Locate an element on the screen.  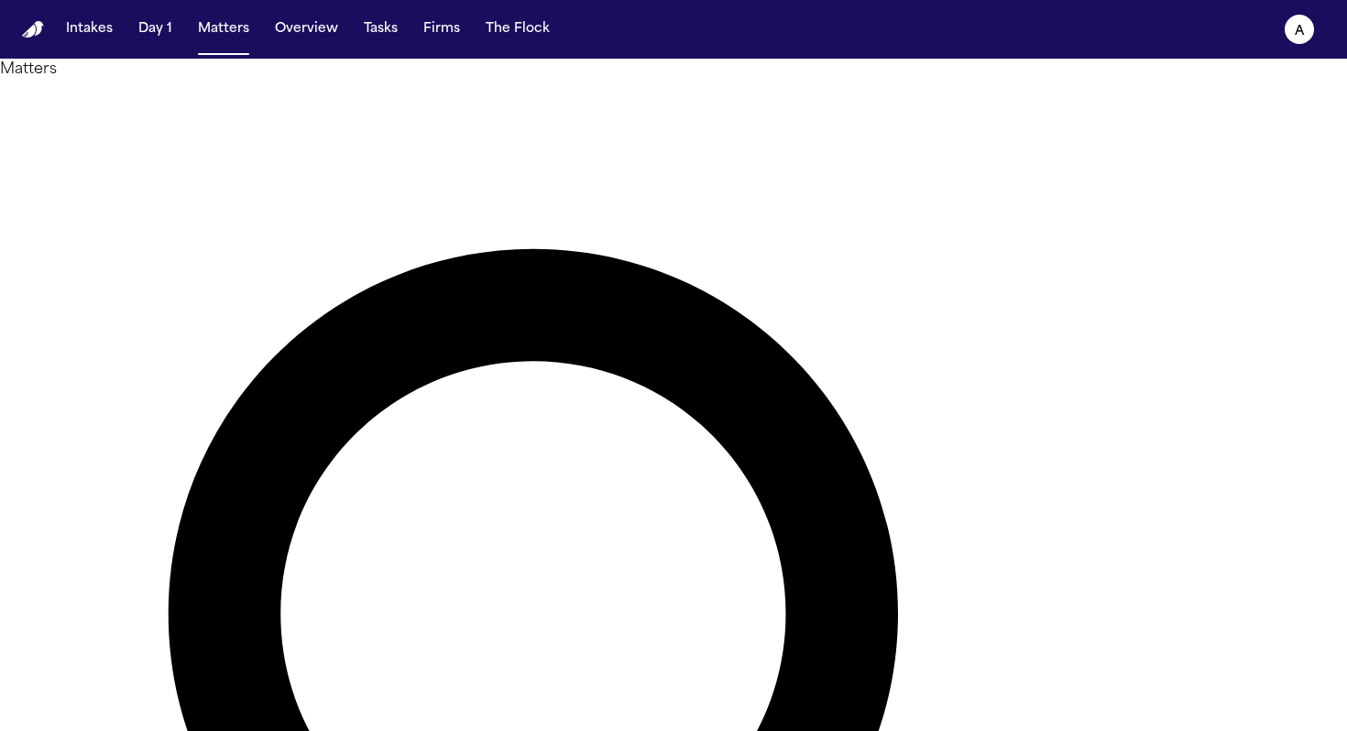
a: Tasks is located at coordinates (380, 29).